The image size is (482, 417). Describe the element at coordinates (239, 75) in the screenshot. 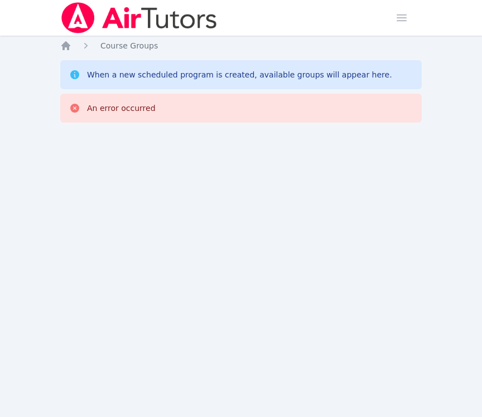

I see `div: When a new scheduled program is created, available groups will appear here.` at that location.